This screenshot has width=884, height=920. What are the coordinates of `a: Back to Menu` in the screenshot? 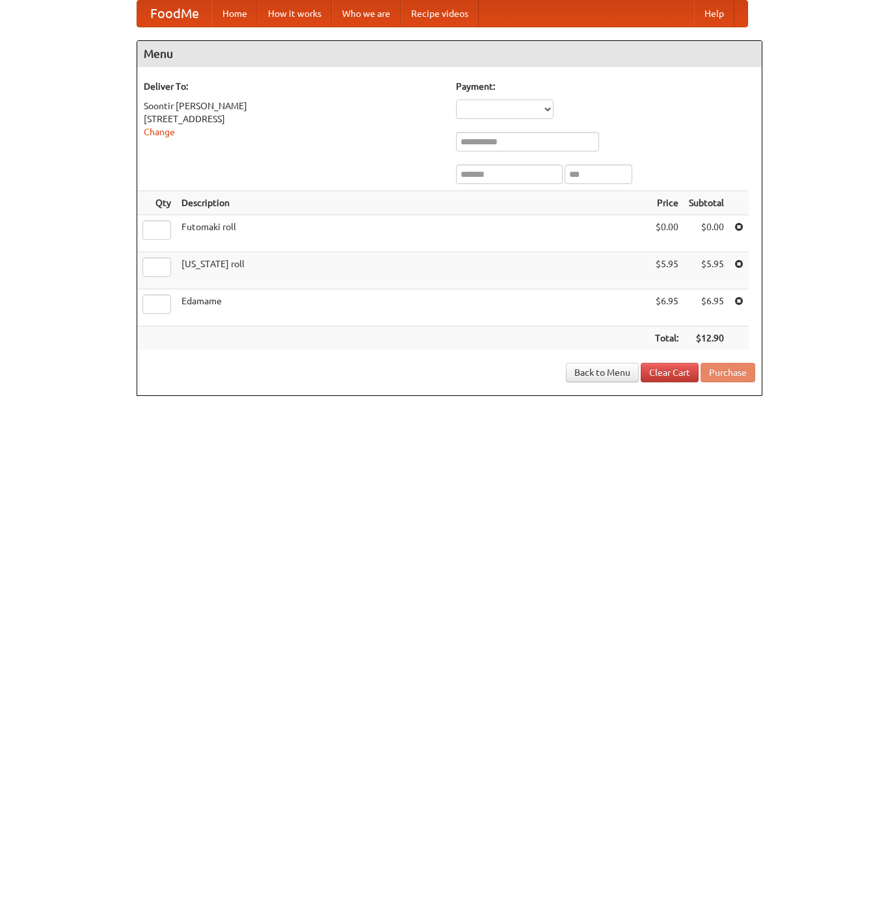 It's located at (602, 373).